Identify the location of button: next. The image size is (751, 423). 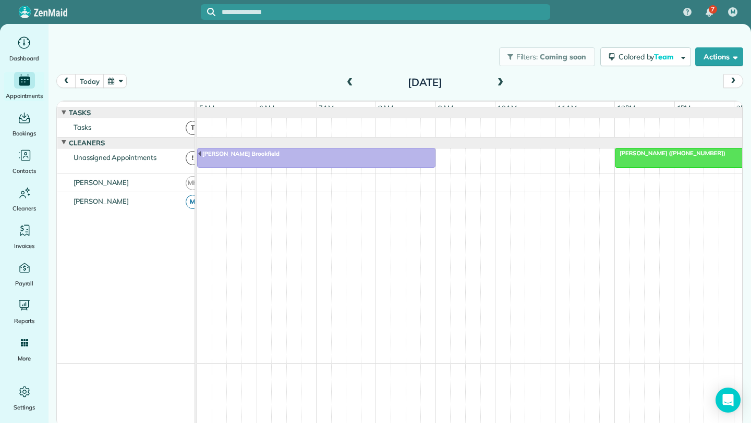
(733, 81).